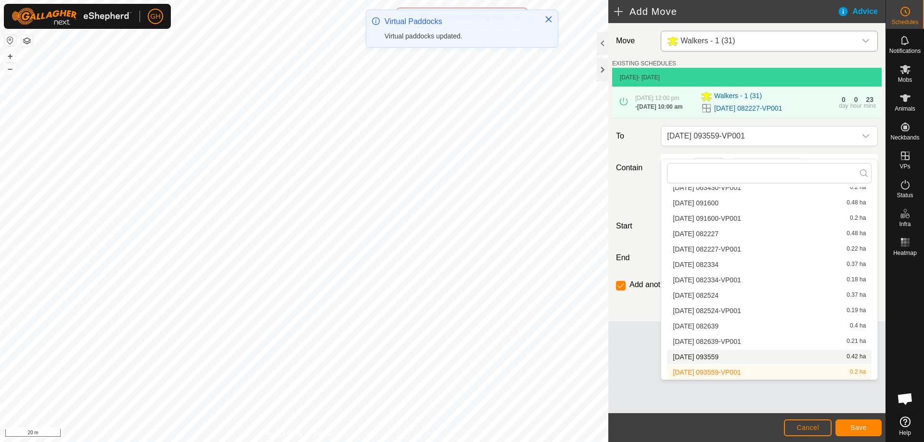 Image resolution: width=924 pixels, height=442 pixels. Describe the element at coordinates (857, 326) in the screenshot. I see `span: 0.4 ha` at that location.